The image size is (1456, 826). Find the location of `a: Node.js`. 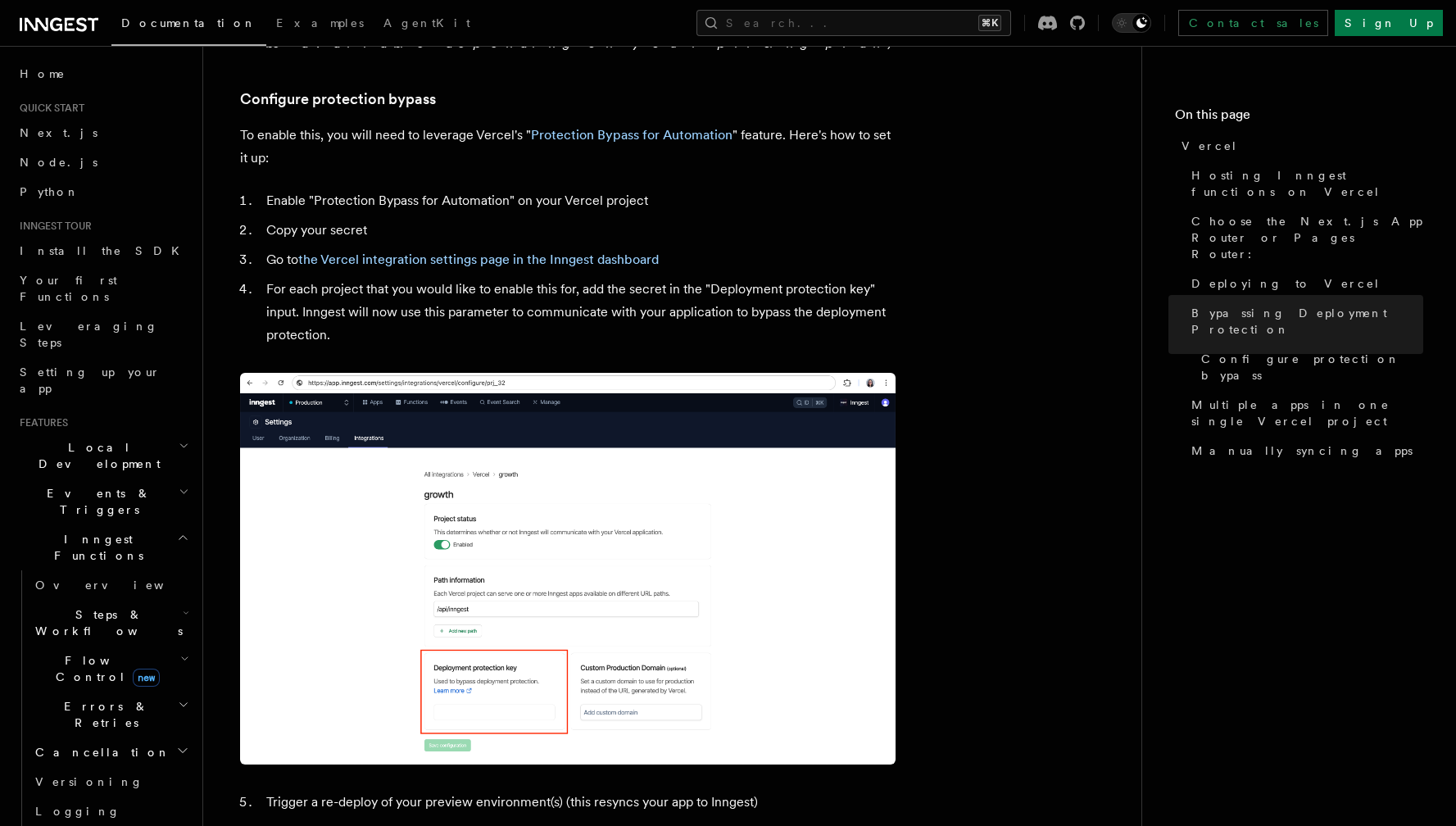

a: Node.js is located at coordinates (103, 162).